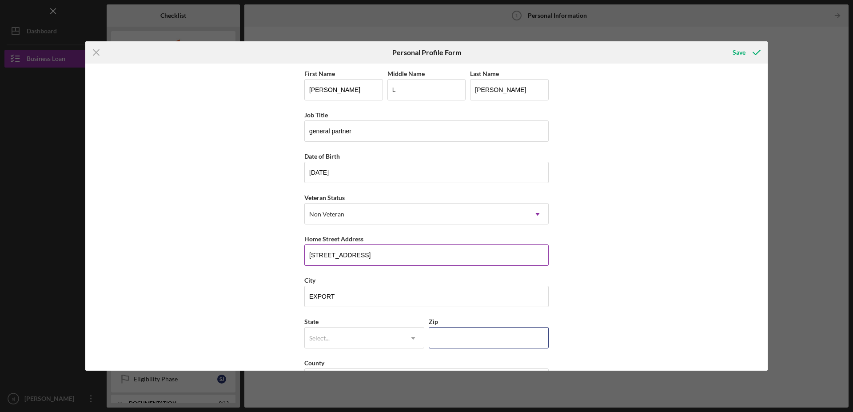  Describe the element at coordinates (334, 238) in the screenshot. I see `label: Home Street Address` at that location.